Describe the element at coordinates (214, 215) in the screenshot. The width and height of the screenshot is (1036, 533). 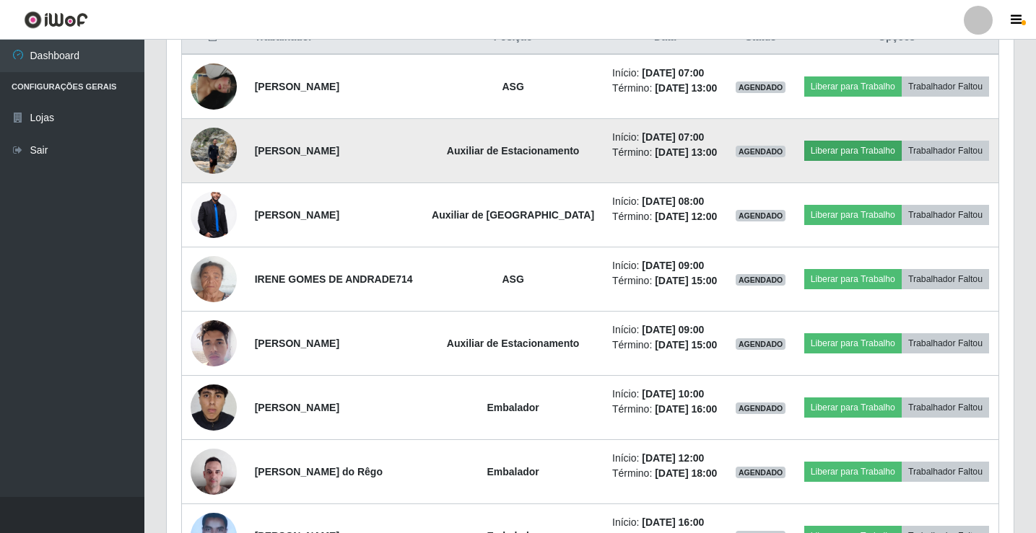
I see `img: 1755093056531.jpeg` at that location.